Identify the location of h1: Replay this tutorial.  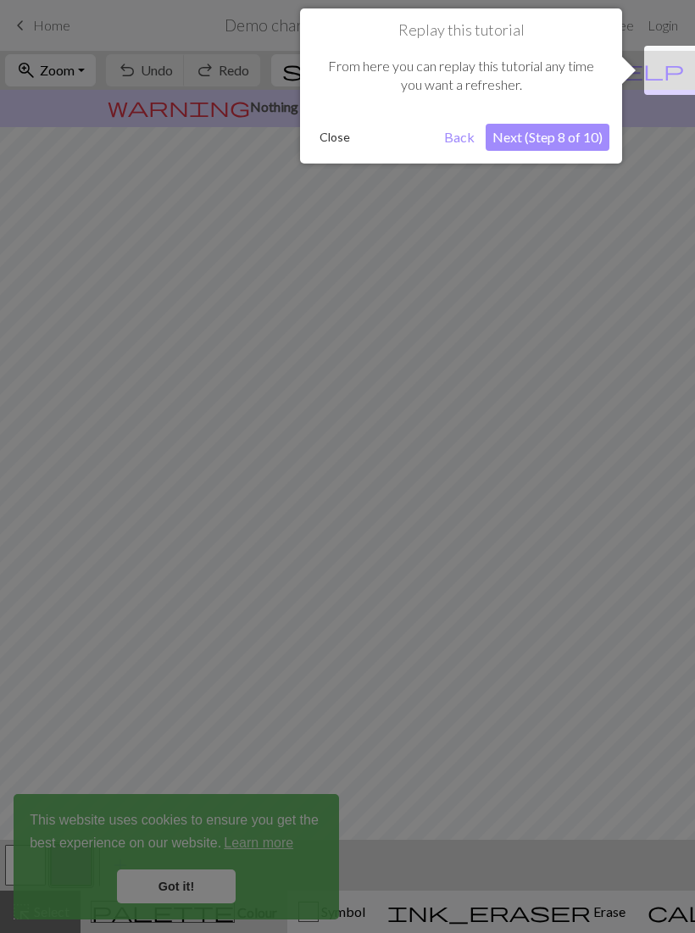
(461, 31).